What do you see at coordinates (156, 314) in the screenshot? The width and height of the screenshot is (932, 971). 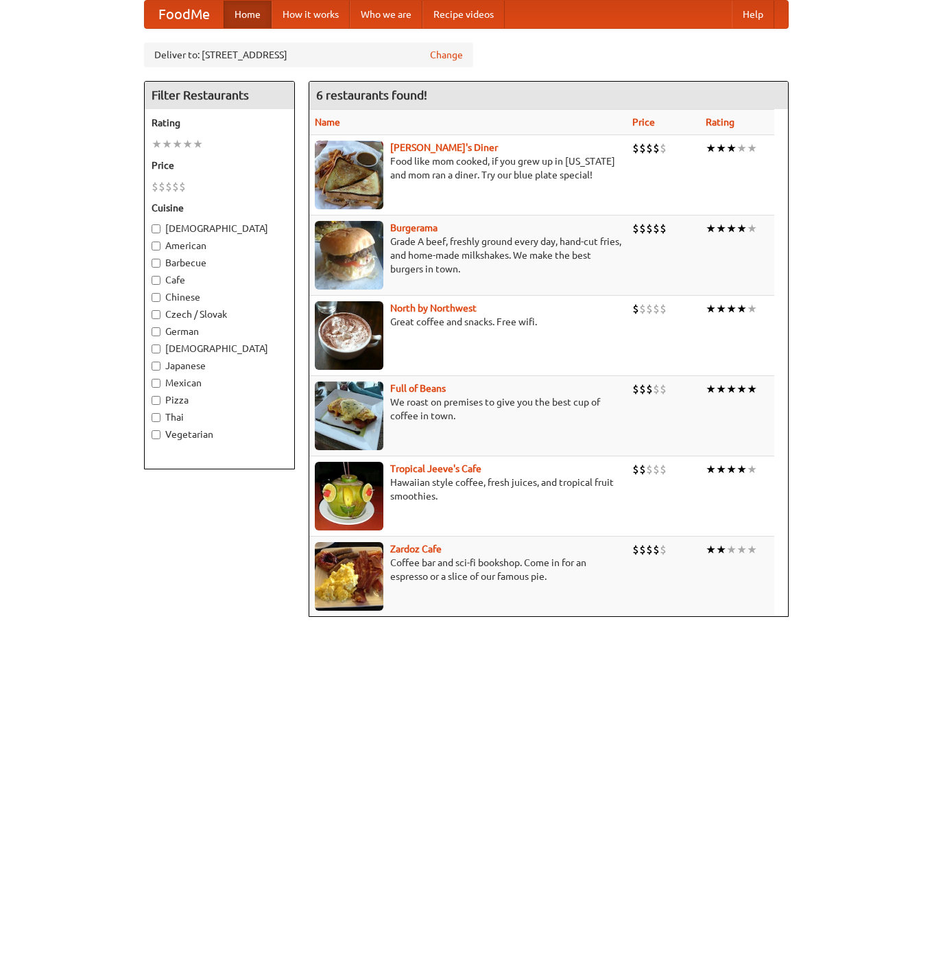 I see `input: Czech / Slovak` at bounding box center [156, 314].